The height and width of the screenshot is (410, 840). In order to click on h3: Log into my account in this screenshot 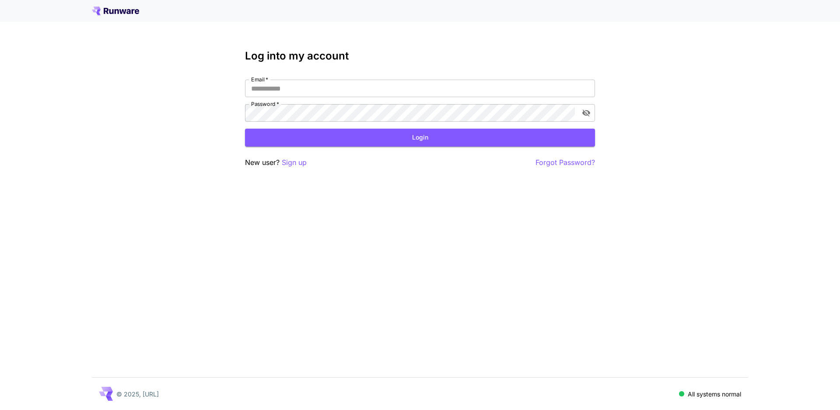, I will do `click(420, 56)`.